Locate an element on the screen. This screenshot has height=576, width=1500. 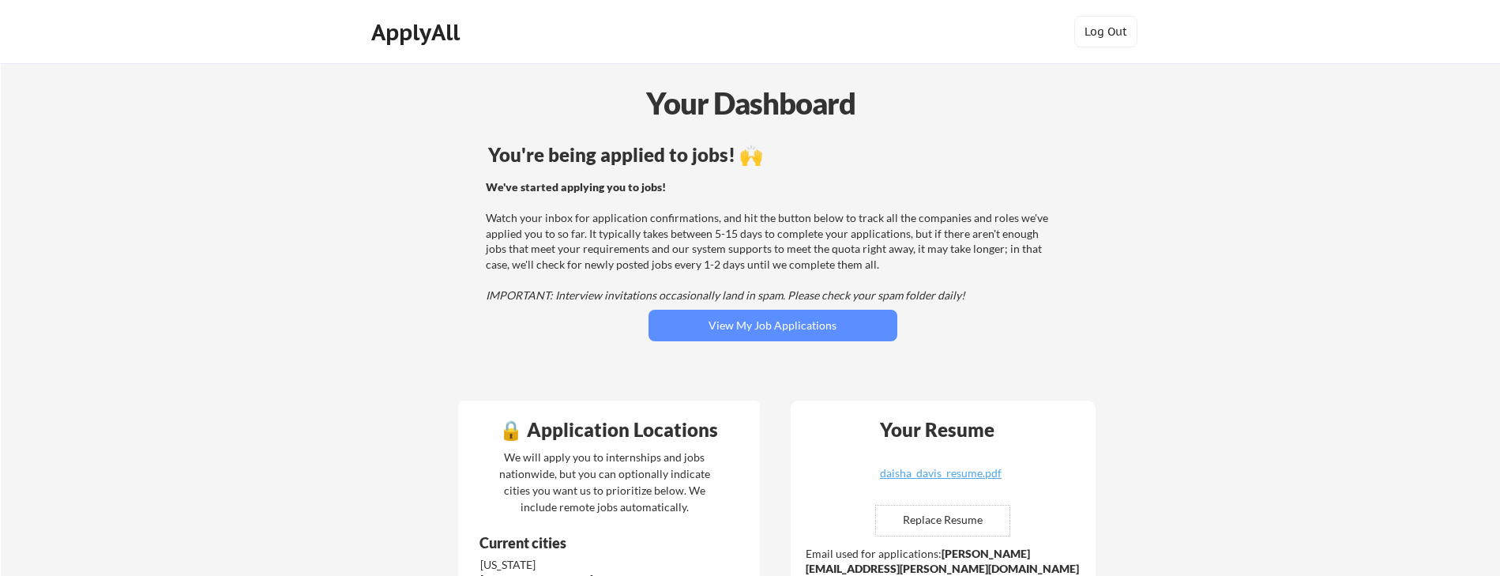
em: IMPORTANT: Interview invitations occasionally land in spam. Please check your spam folder daily! is located at coordinates (725, 295).